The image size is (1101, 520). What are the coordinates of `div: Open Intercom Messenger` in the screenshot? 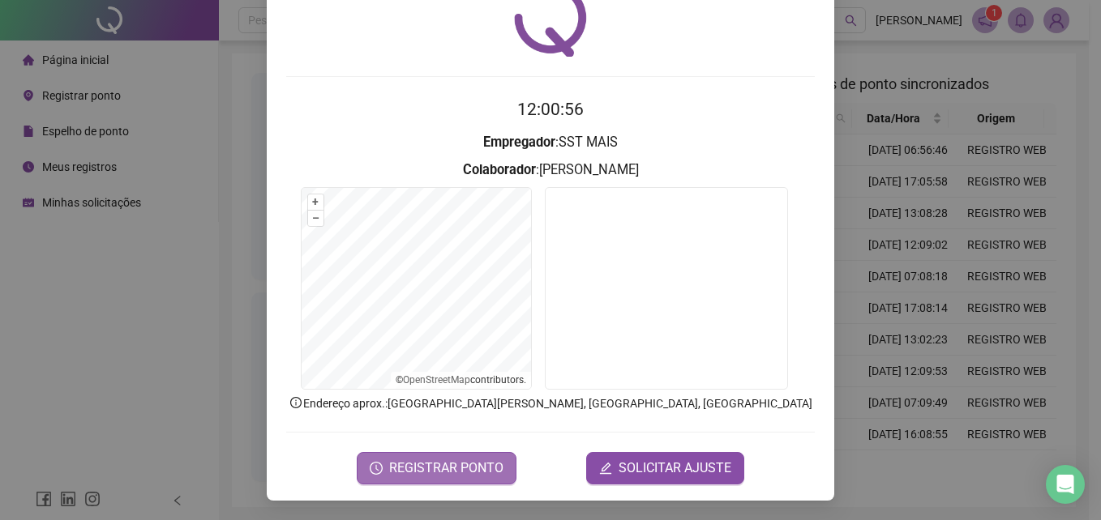 It's located at (1065, 485).